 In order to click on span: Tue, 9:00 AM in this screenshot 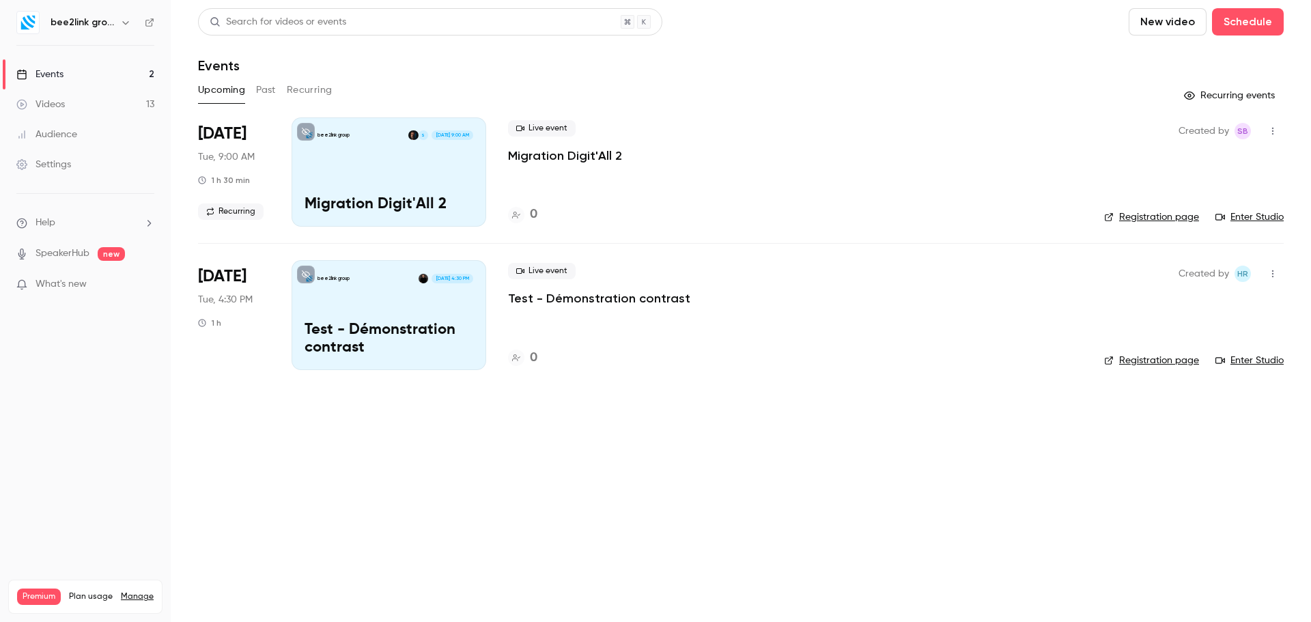, I will do `click(226, 157)`.